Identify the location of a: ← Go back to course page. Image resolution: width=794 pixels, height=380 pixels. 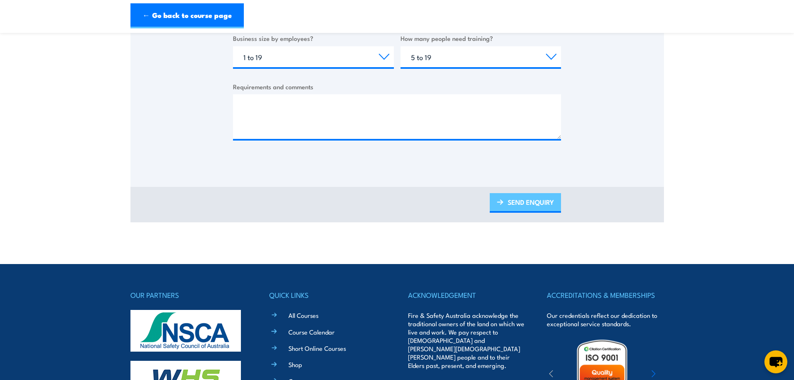
(187, 16).